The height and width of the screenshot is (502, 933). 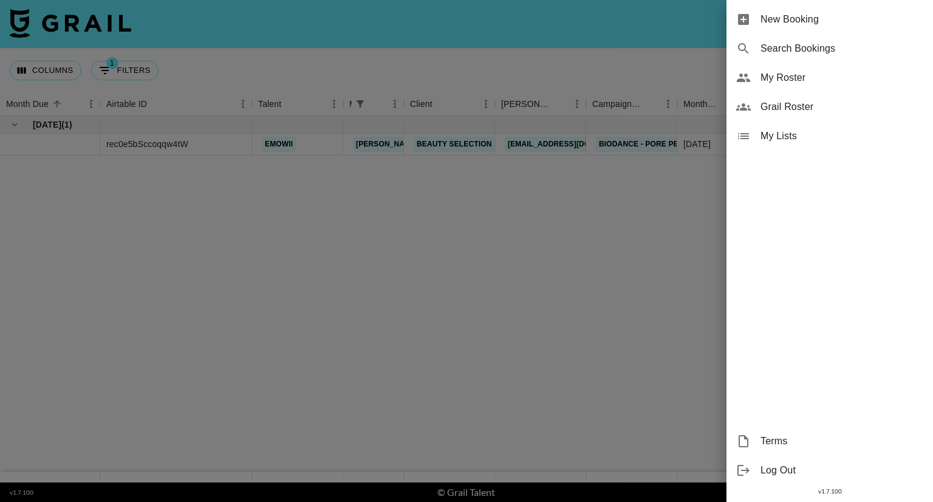 I want to click on span: New Booking, so click(x=842, y=19).